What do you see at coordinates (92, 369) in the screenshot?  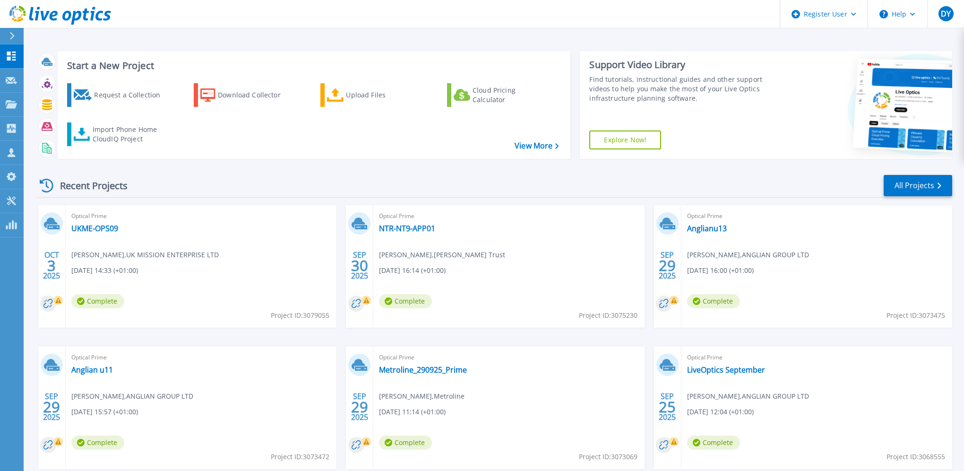 I see `a: Anglian u11` at bounding box center [92, 369].